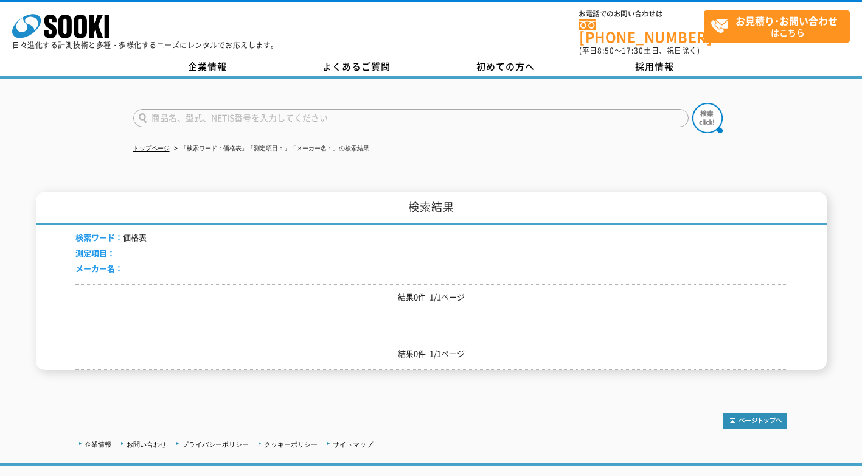 The image size is (862, 476). Describe the element at coordinates (786, 21) in the screenshot. I see `strong: お見積り･お問い合わせ` at that location.